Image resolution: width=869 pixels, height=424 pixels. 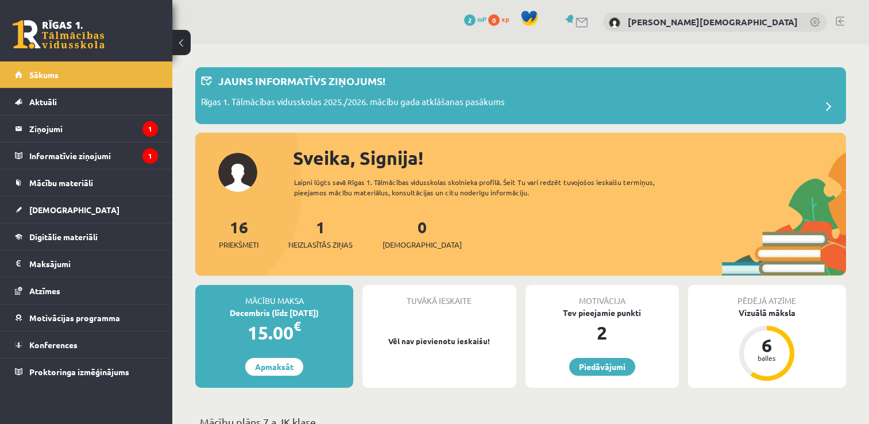 I want to click on span: mP, so click(x=482, y=19).